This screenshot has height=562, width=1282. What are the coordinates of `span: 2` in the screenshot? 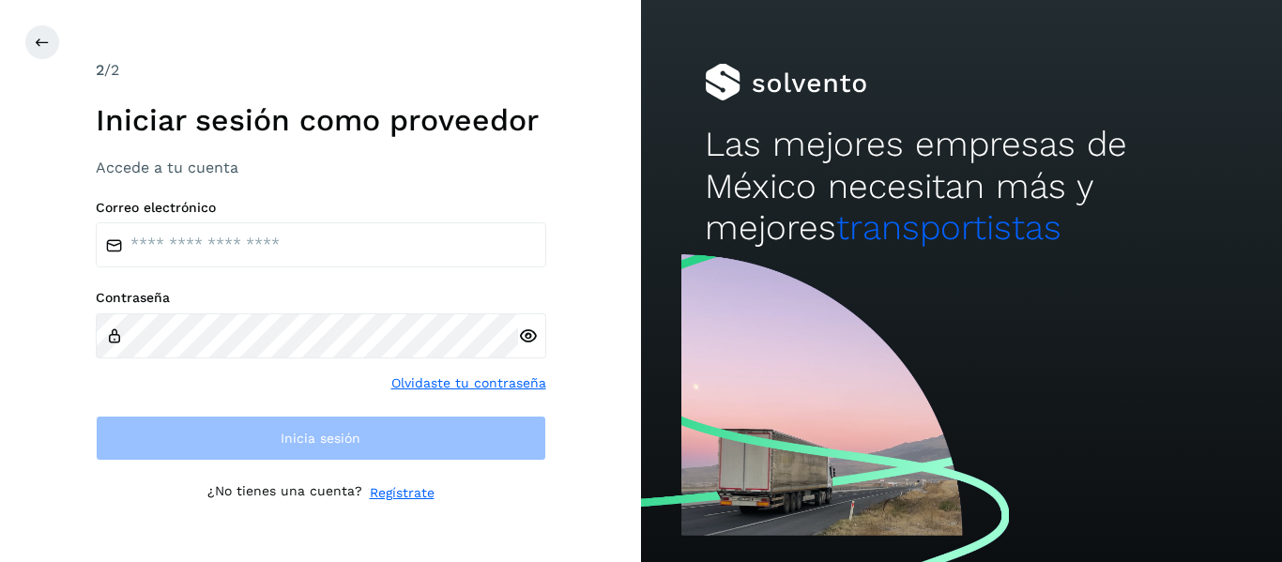 It's located at (99, 69).